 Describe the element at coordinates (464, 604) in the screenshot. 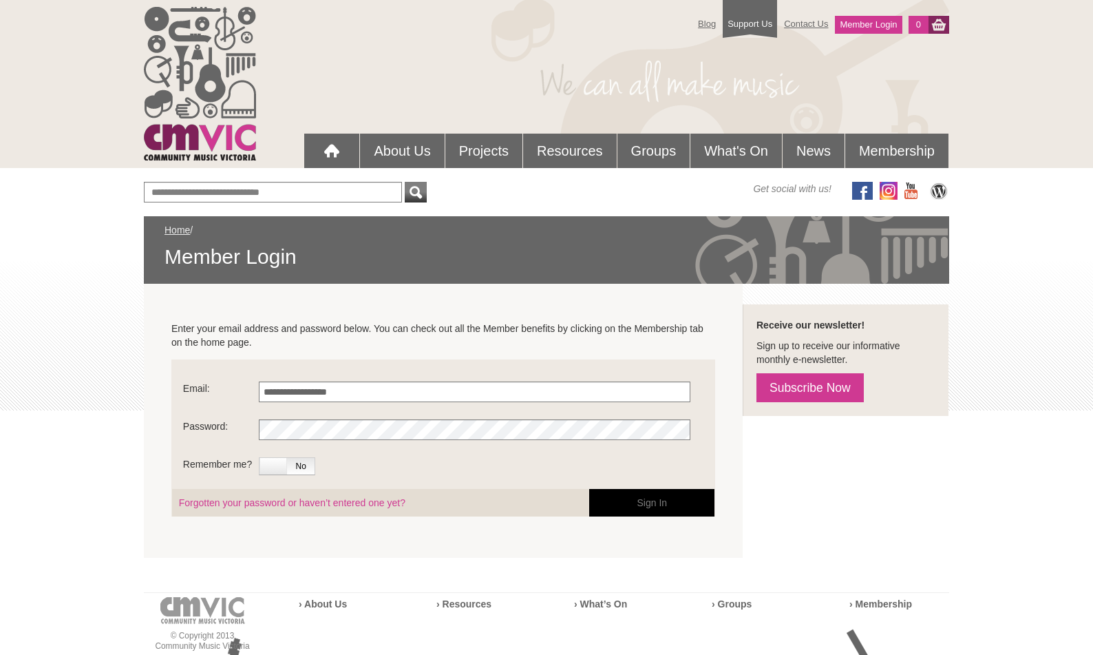

I see `a: › Resources` at that location.